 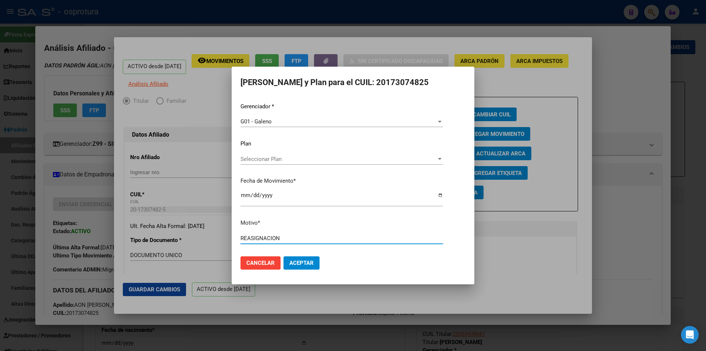 What do you see at coordinates (690, 334) in the screenshot?
I see `div: Open Intercom Messenger` at bounding box center [690, 334].